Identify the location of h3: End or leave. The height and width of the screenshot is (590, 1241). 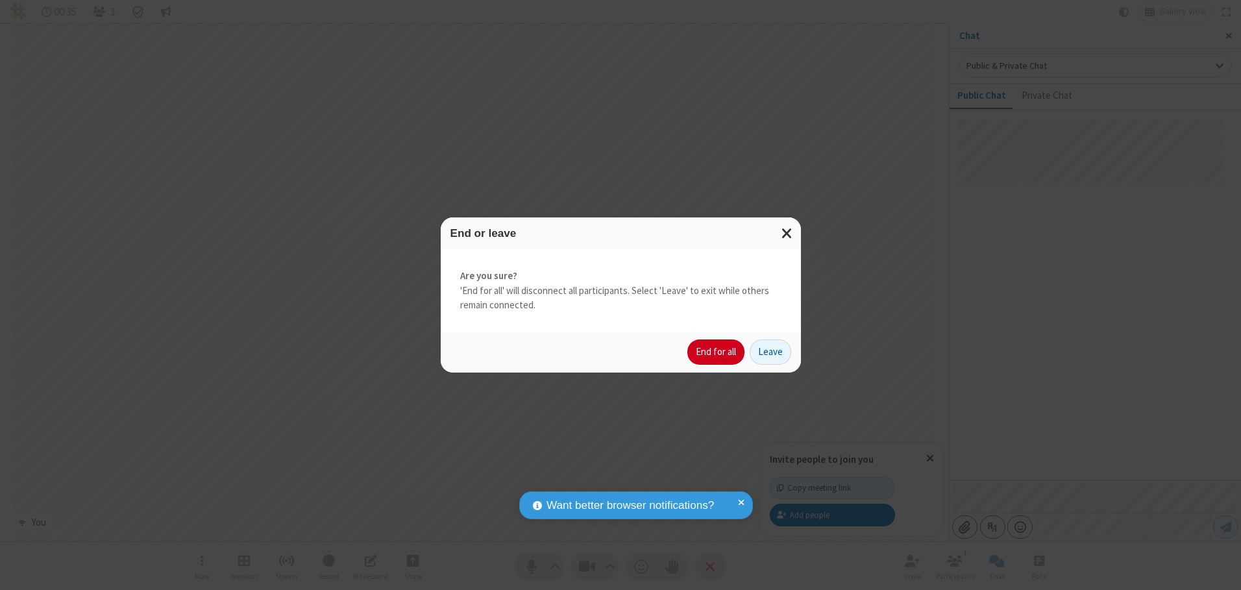
(620, 233).